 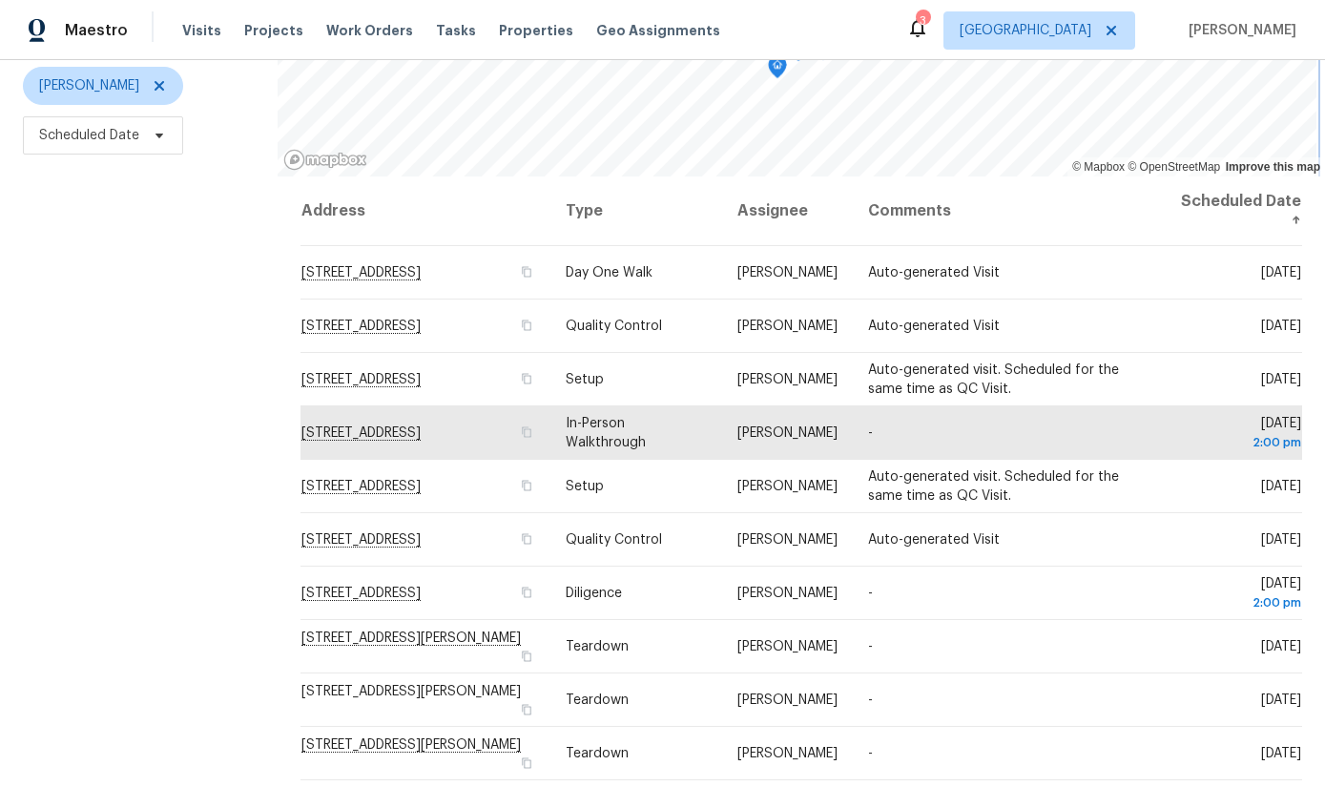 What do you see at coordinates (787, 211) in the screenshot?
I see `th: Assignee` at bounding box center [787, 211].